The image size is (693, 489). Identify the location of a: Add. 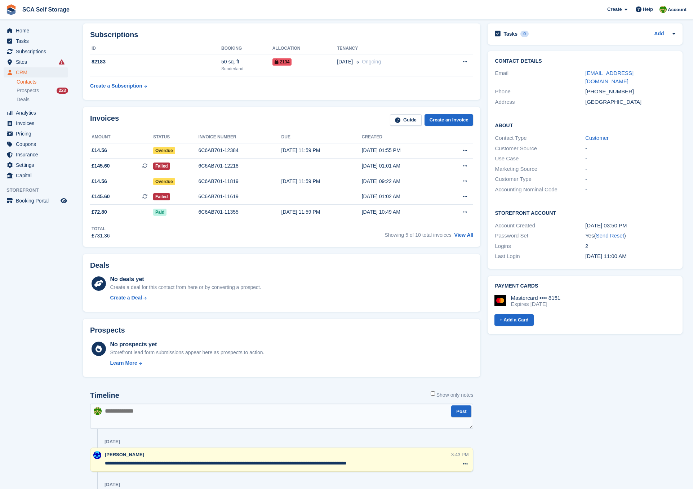
(659, 34).